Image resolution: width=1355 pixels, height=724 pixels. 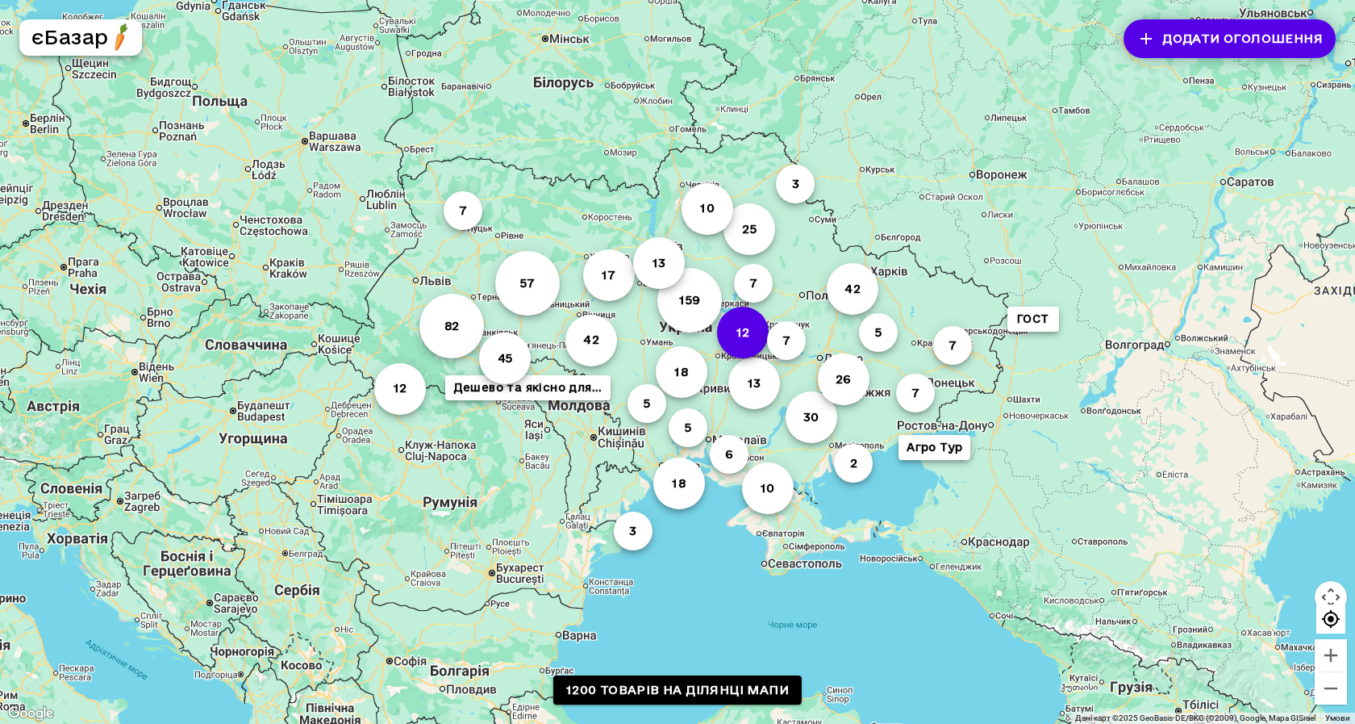 What do you see at coordinates (81, 37) in the screenshot?
I see `button: єБазарlogo` at bounding box center [81, 37].